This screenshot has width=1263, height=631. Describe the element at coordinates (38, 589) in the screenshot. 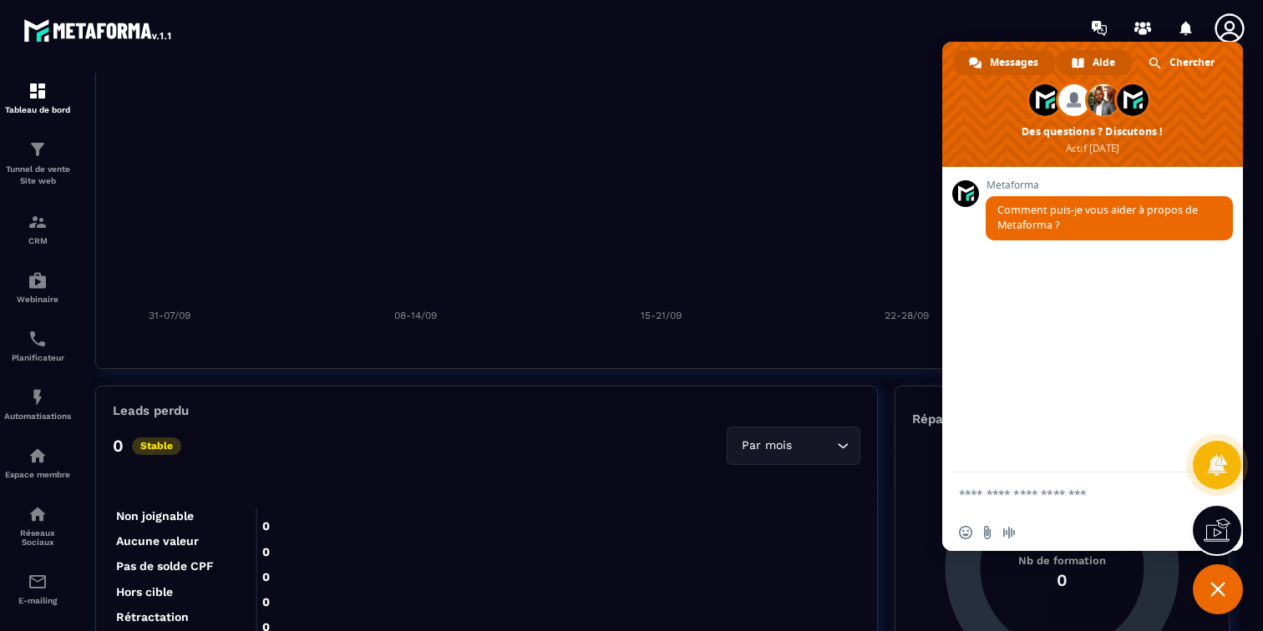

I see `a: emailemailE-mailing` at that location.